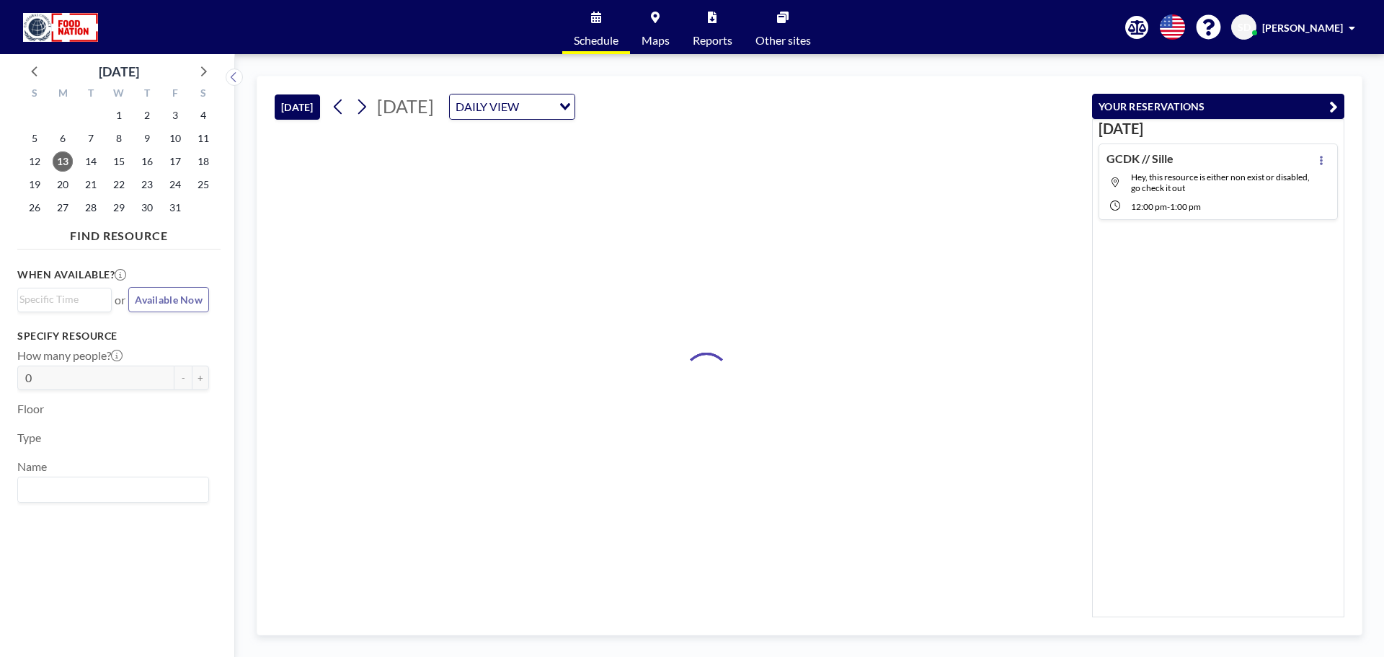  What do you see at coordinates (147, 208) in the screenshot?
I see `span: Thursday, October 30, 2025` at bounding box center [147, 208].